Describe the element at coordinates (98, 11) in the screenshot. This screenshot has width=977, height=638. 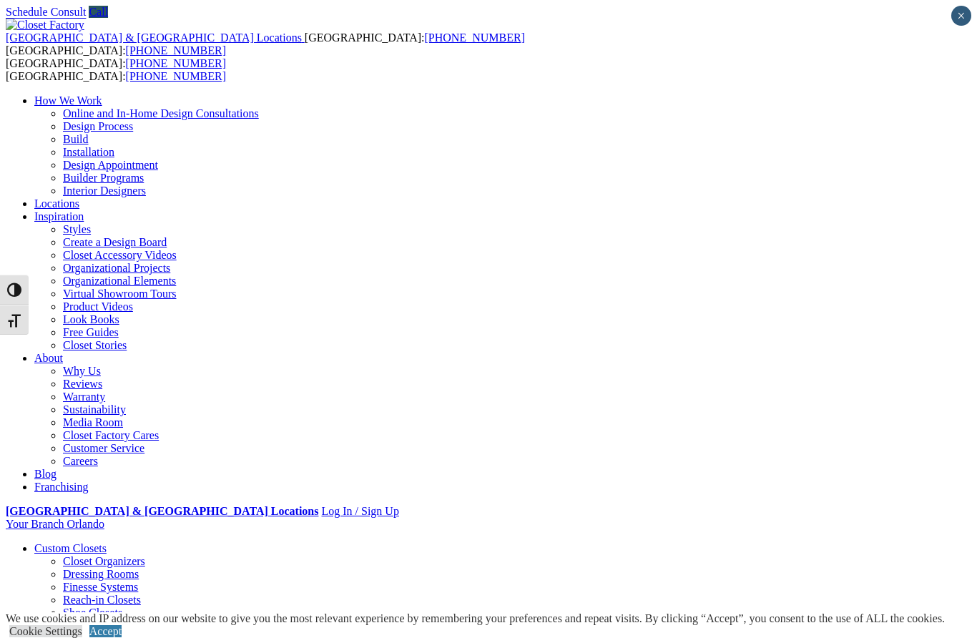
I see `a: Call` at that location.